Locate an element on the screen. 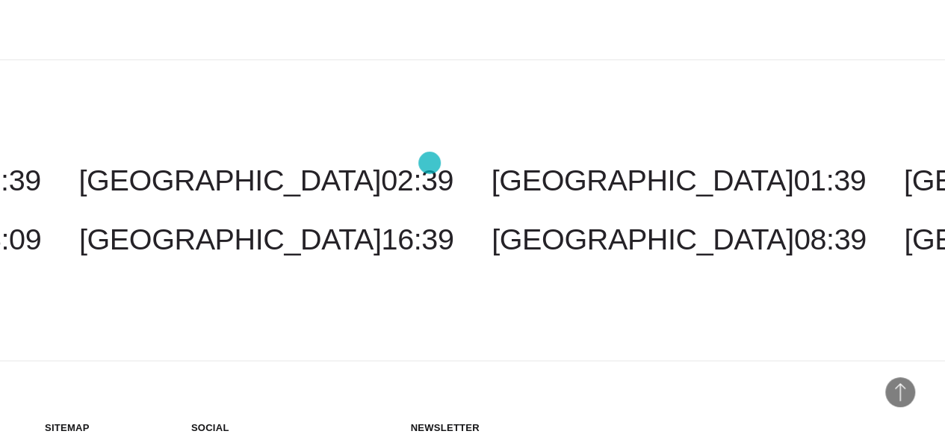 Image resolution: width=945 pixels, height=437 pixels. h5: Social is located at coordinates (253, 426).